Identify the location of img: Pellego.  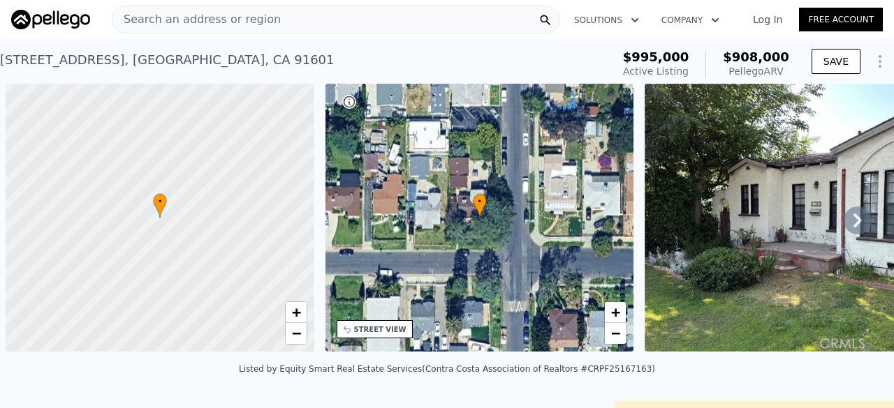
(50, 20).